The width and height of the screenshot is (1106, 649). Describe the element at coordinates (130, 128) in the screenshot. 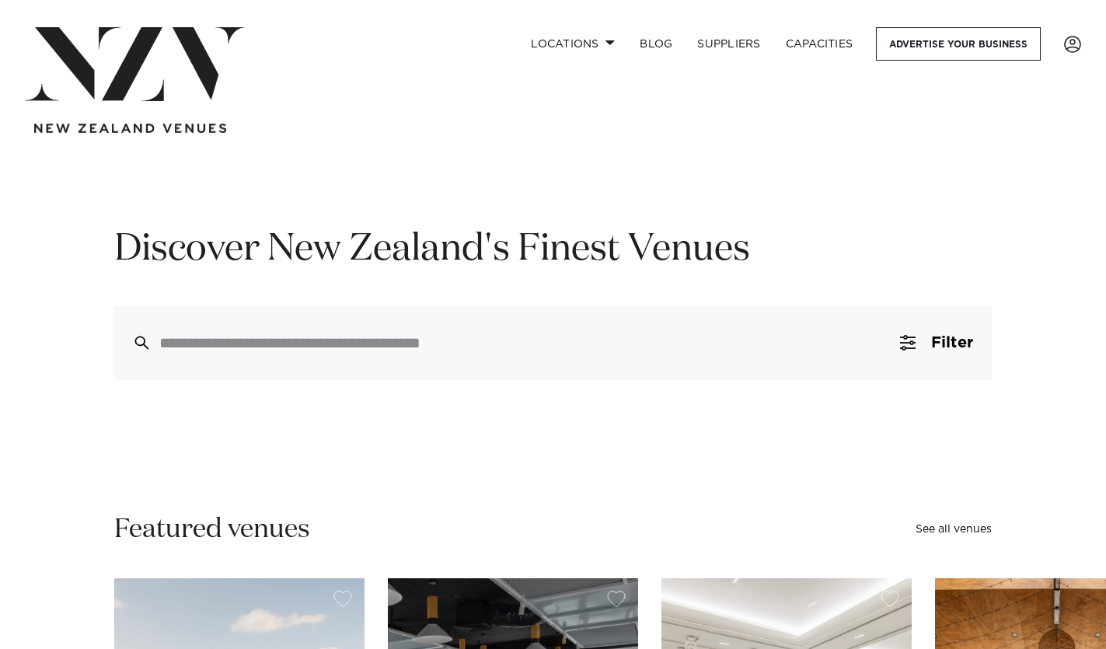

I see `img: new-zealand-venues-text.png` at that location.